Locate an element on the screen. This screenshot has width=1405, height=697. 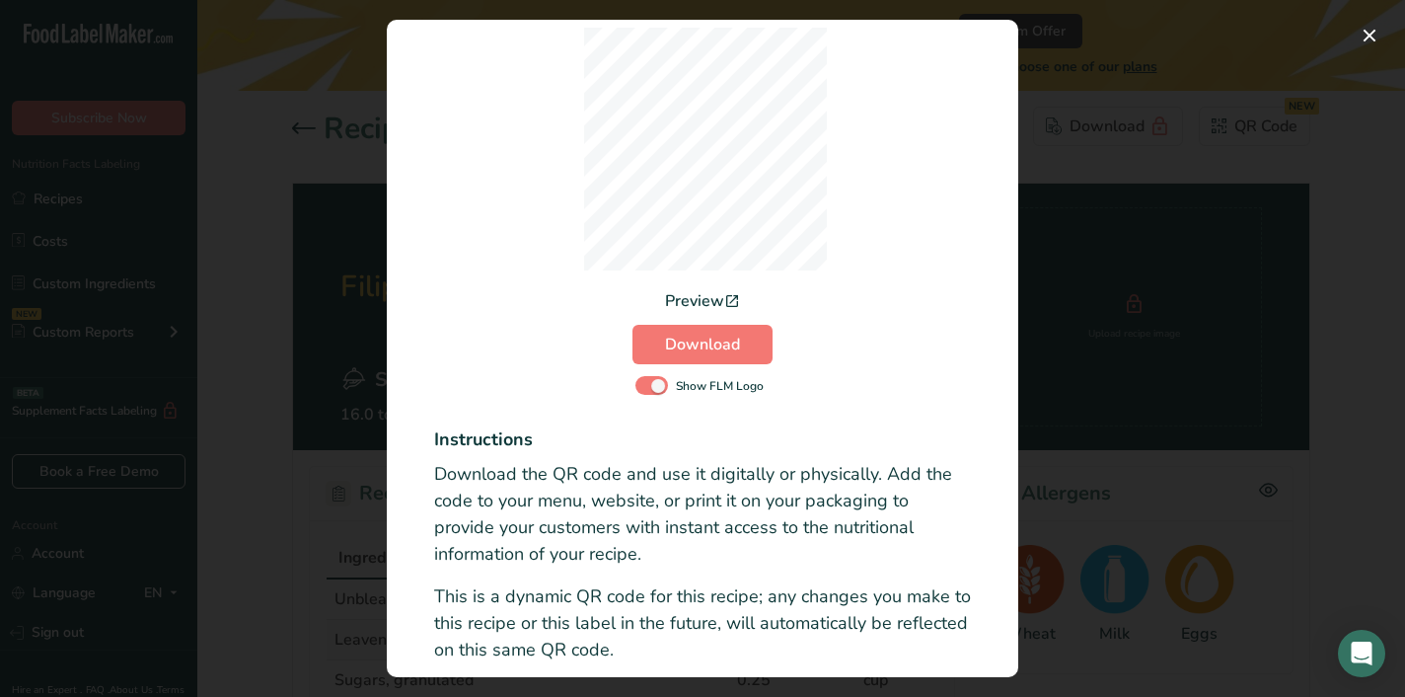
span: Show FLM Logo is located at coordinates (715, 386).